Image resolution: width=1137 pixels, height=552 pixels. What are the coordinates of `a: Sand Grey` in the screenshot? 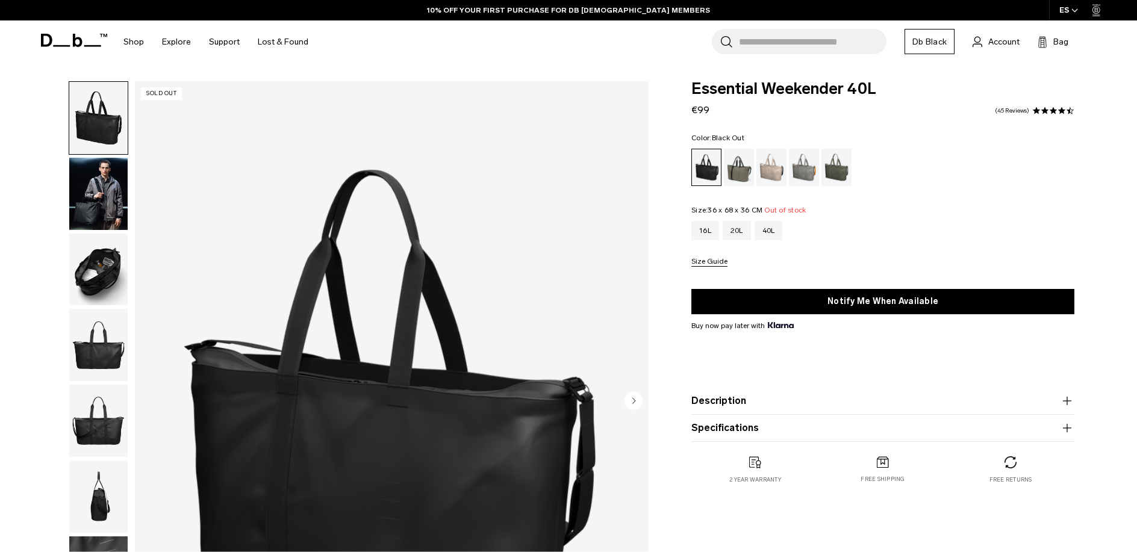 It's located at (804, 167).